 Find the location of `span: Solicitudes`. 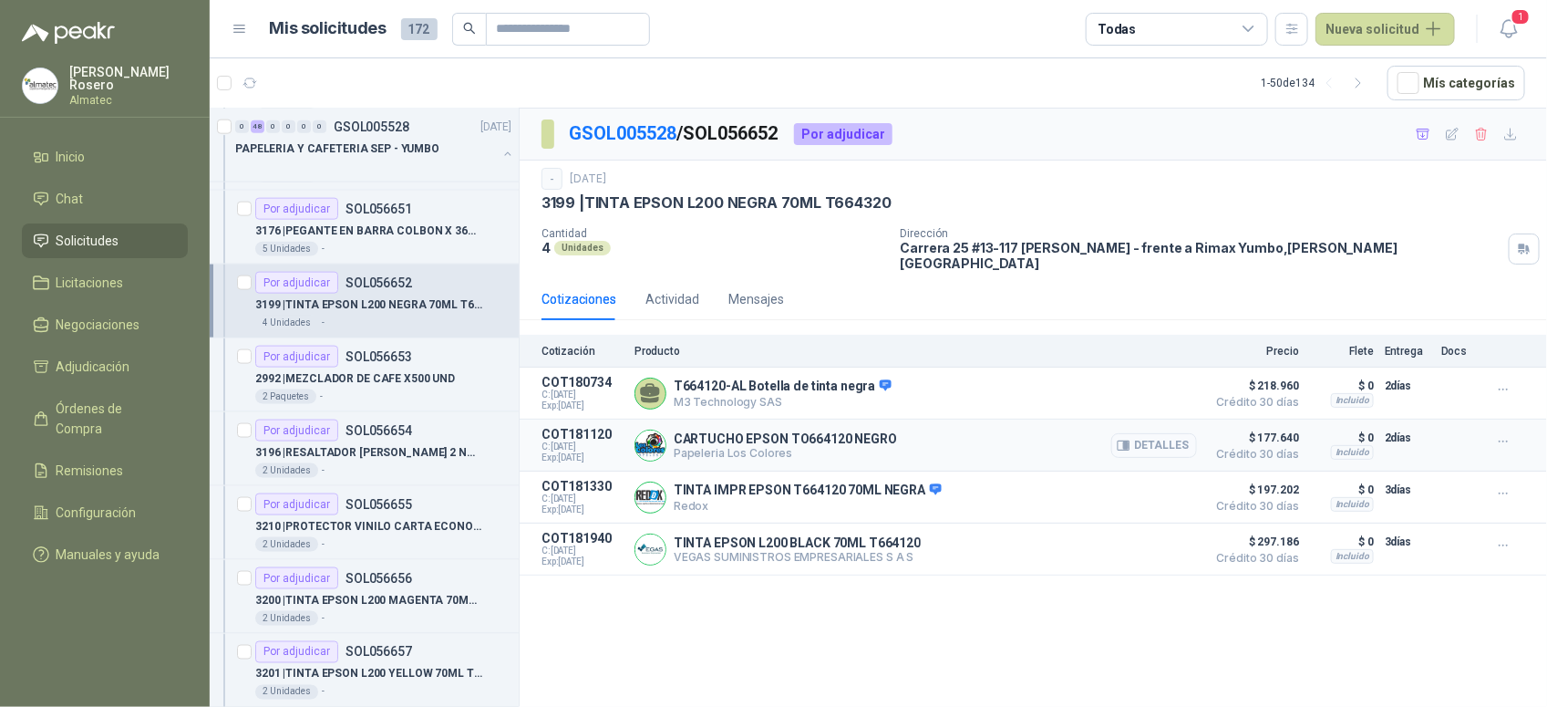

span: Solicitudes is located at coordinates (88, 241).